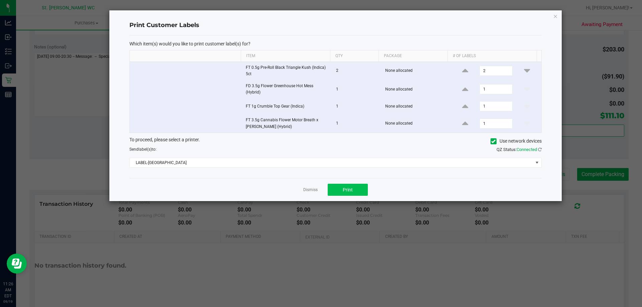 Image resolution: width=642 pixels, height=307 pixels. I want to click on div: To proceed, please select a printer., so click(335, 141).